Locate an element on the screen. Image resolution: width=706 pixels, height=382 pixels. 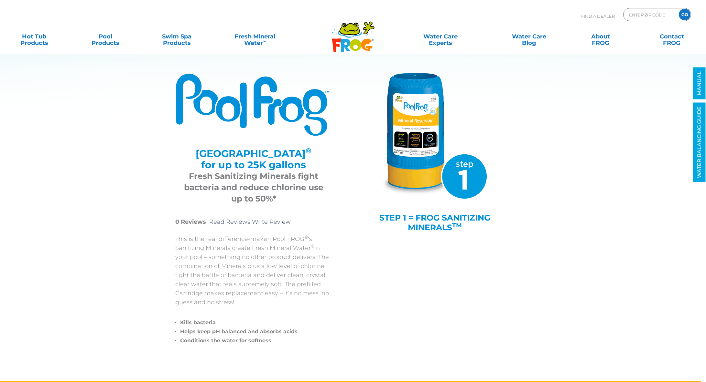
a: Water CareBlog is located at coordinates (529, 37).